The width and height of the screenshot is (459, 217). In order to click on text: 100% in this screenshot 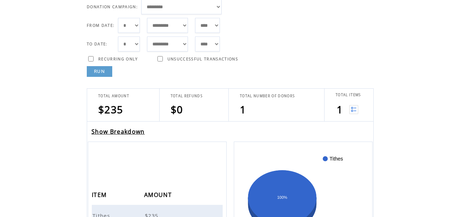, I will do `click(282, 198)`.